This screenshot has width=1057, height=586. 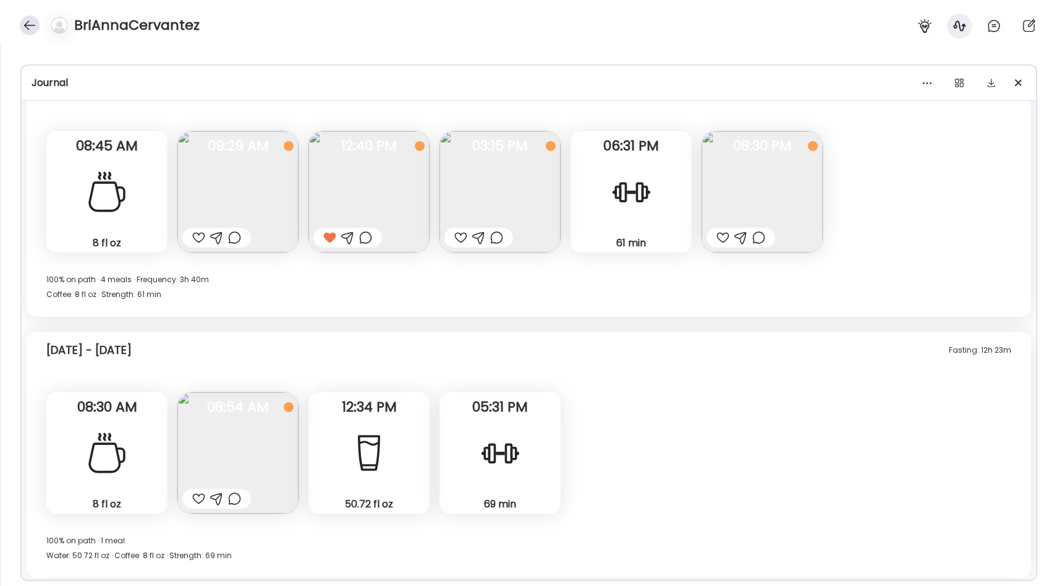 I want to click on img: images%2Fc6aKBx7wv7PZoe9RdgTDKgmTNTp2%2Fvzd59h5DAqBju9sVfg1C%2FTLxAEhtVUWyXhDuJvcdn_240, so click(x=369, y=192).